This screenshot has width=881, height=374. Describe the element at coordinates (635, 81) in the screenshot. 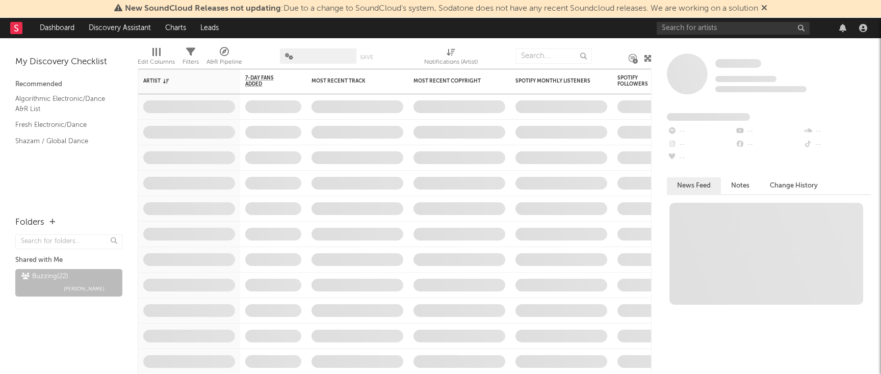

I see `div: Spotify Followers` at that location.